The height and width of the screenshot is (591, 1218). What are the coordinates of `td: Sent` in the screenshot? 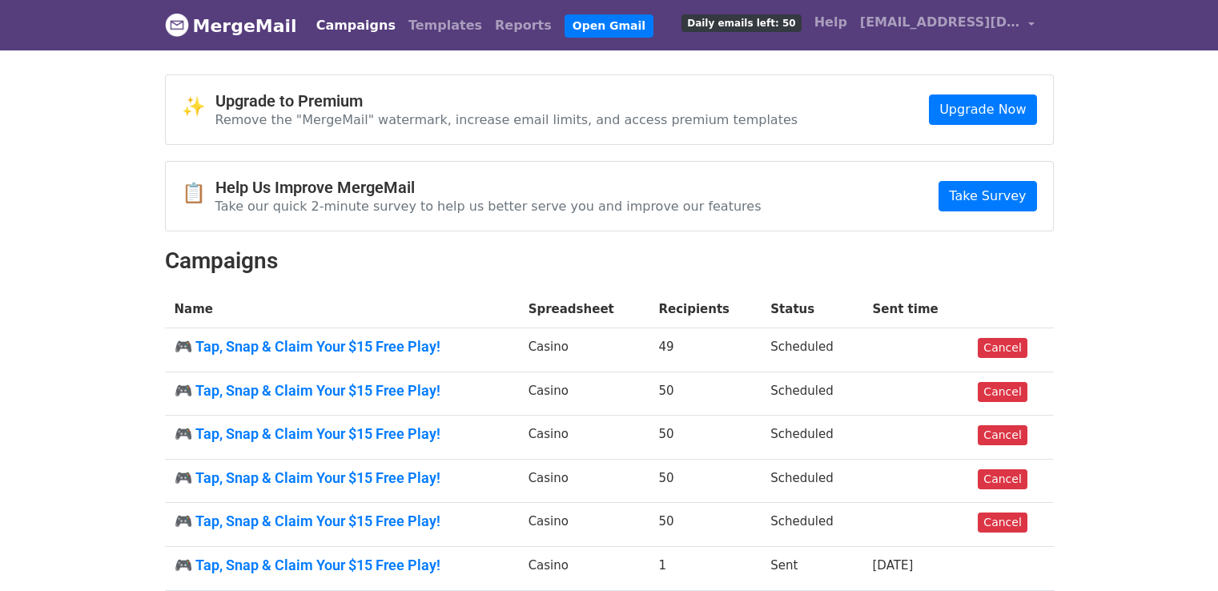 It's located at (811, 569).